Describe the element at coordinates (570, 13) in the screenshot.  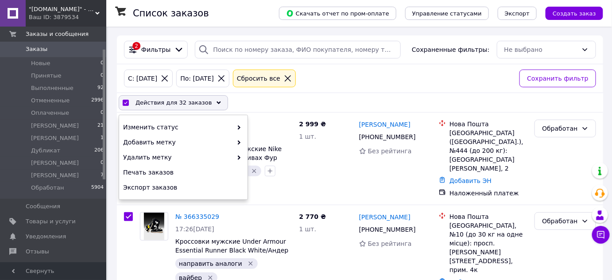
I see `a: Создать заказ` at that location.